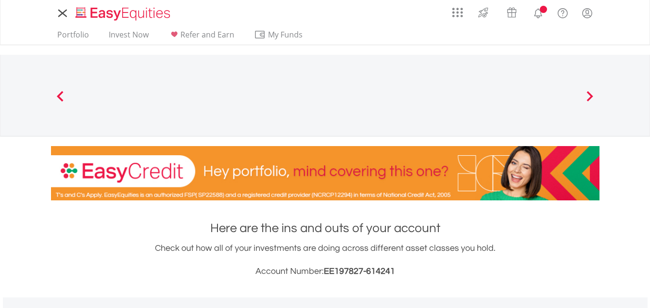  What do you see at coordinates (511, 11) in the screenshot?
I see `a: Vouchers` at bounding box center [511, 11].